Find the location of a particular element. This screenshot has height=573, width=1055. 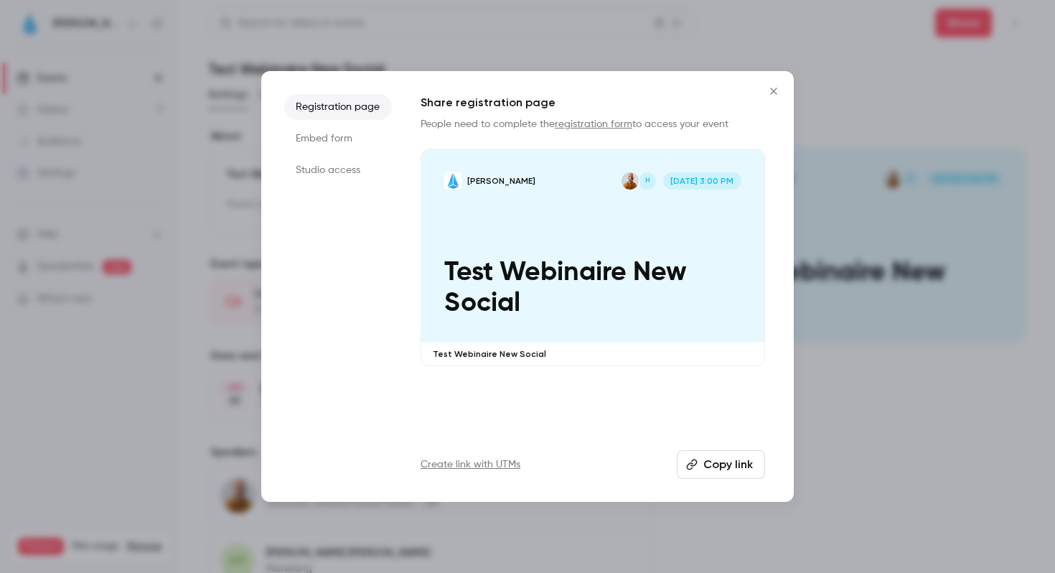

img: Test Webinaire New Social is located at coordinates (453, 181).